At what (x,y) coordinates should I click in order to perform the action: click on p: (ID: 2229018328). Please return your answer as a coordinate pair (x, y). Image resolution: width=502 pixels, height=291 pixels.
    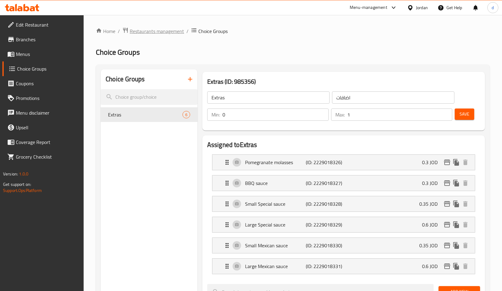
    Looking at the image, I should click on (326, 204).